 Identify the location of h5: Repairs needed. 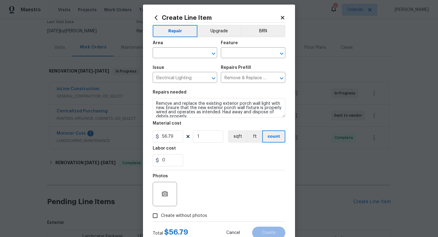
(169, 92).